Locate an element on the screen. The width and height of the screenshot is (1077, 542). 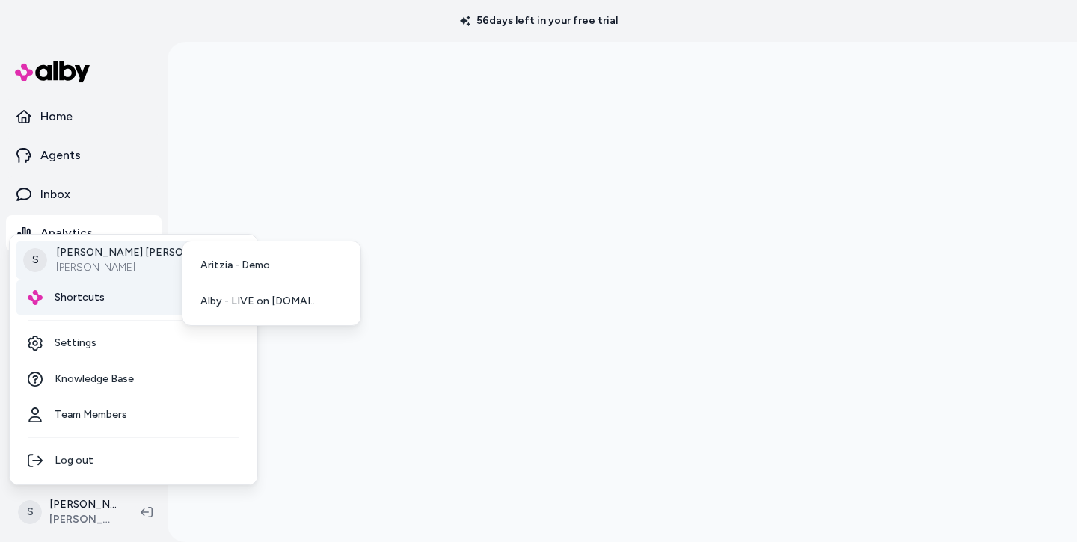
span: Aritzia - Demo is located at coordinates (235, 266).